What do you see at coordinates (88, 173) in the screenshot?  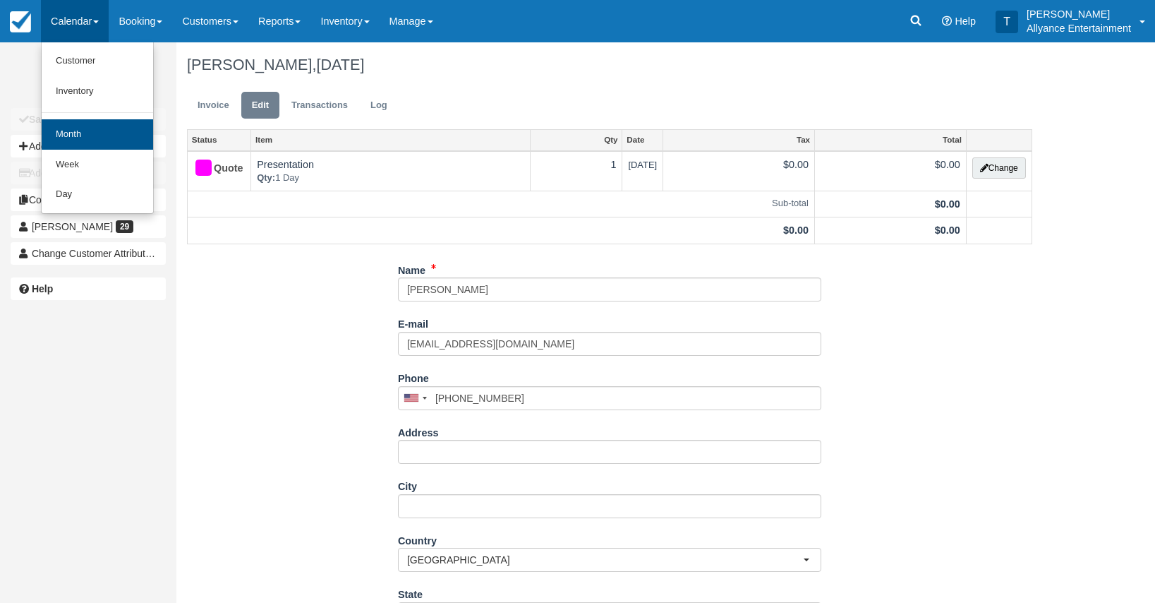 I see `button: Add Payment` at bounding box center [88, 173].